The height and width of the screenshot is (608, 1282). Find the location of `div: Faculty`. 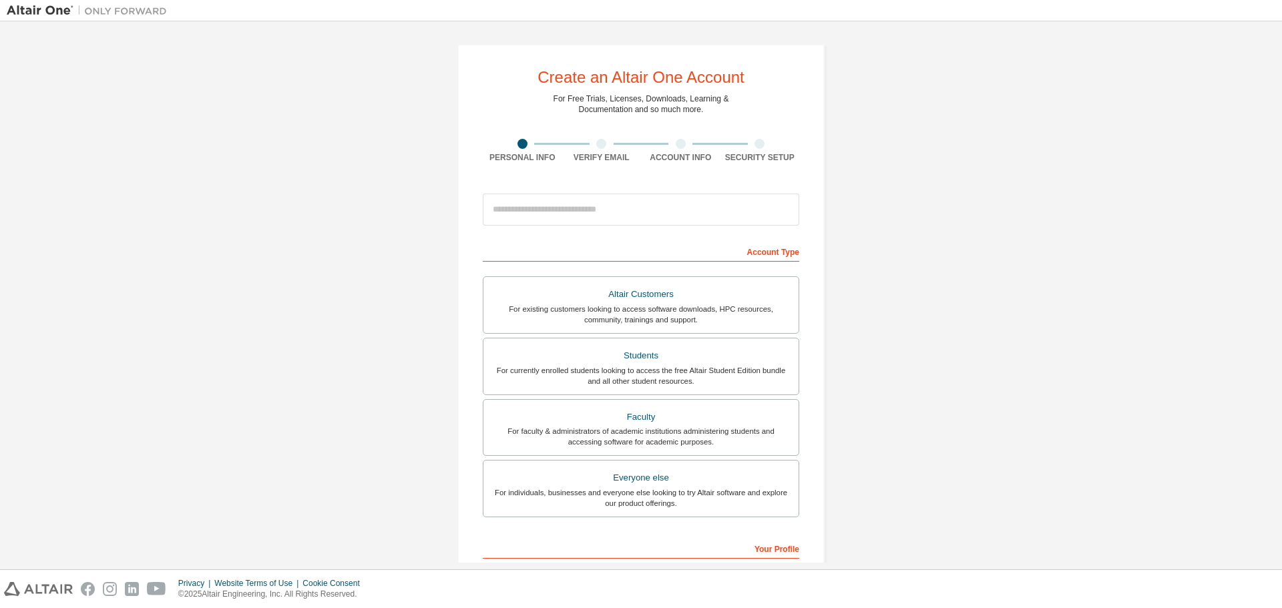

div: Faculty is located at coordinates (641, 417).